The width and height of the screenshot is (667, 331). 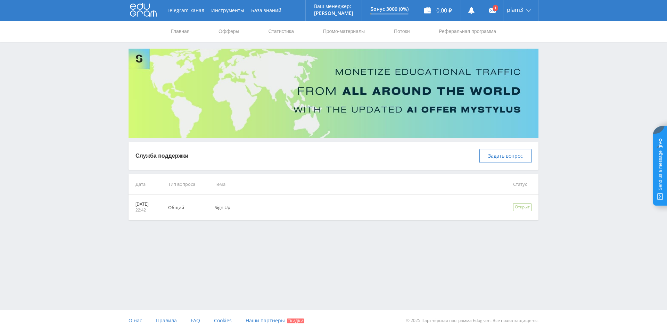 What do you see at coordinates (467, 31) in the screenshot?
I see `a: Реферальная программа` at bounding box center [467, 31].